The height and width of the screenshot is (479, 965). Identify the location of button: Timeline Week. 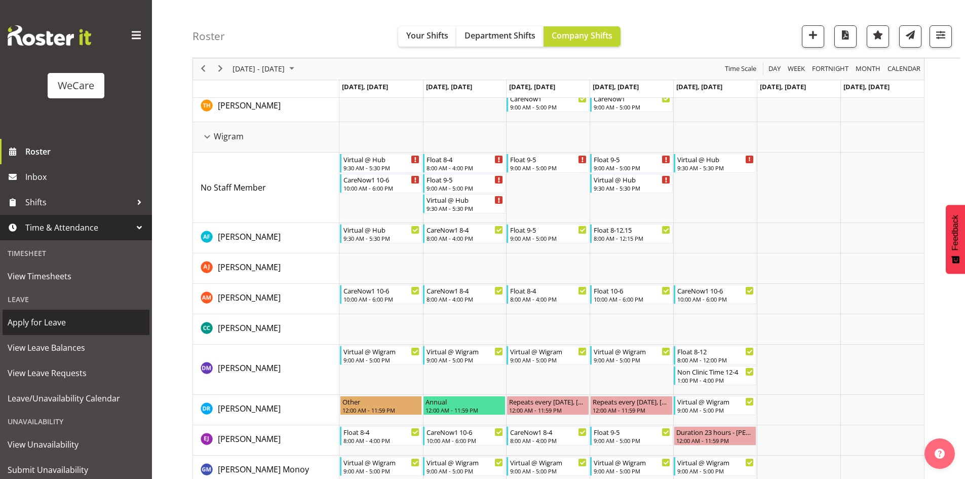
(796, 69).